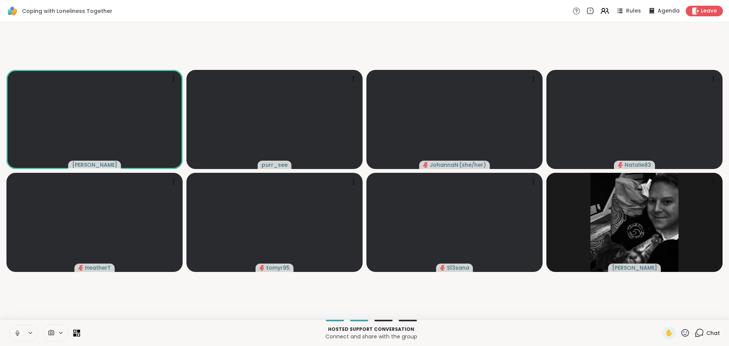 The height and width of the screenshot is (346, 729). Describe the element at coordinates (371, 336) in the screenshot. I see `p: Connect and share with the group` at that location.